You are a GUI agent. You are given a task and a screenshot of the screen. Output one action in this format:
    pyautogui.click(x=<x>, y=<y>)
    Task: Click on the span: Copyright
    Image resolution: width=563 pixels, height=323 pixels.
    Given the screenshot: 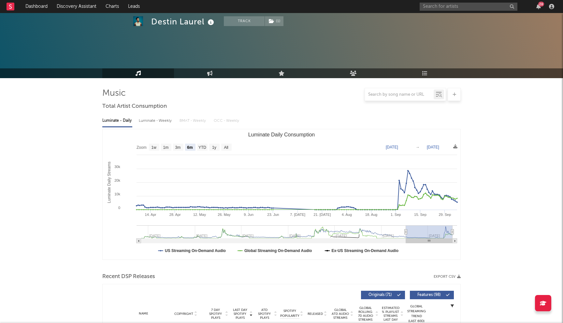 What is the action you would take?
    pyautogui.click(x=184, y=314)
    